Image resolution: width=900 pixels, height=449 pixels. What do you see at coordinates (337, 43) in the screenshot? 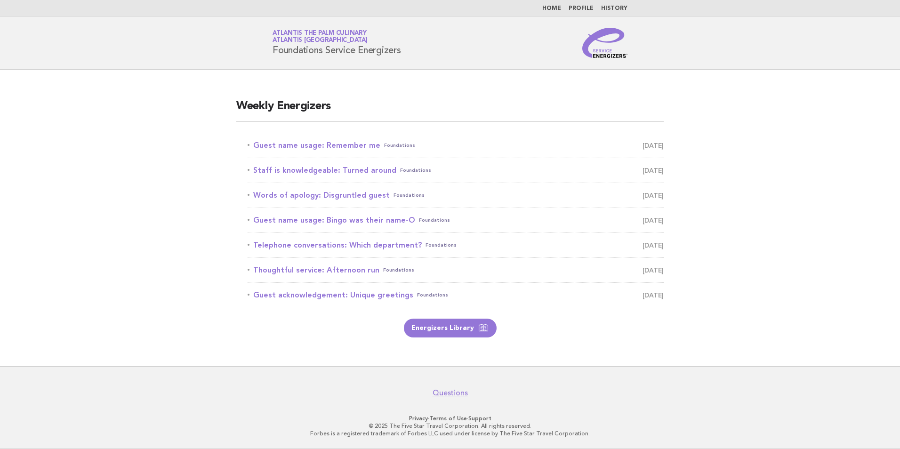
I see `h1: Foundations Service Energizers` at bounding box center [337, 43].